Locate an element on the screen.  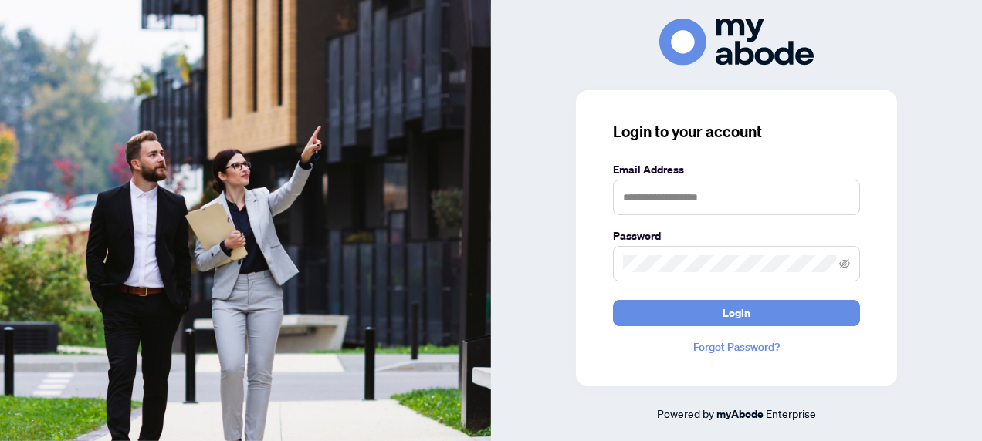
label: Password is located at coordinates (736, 236).